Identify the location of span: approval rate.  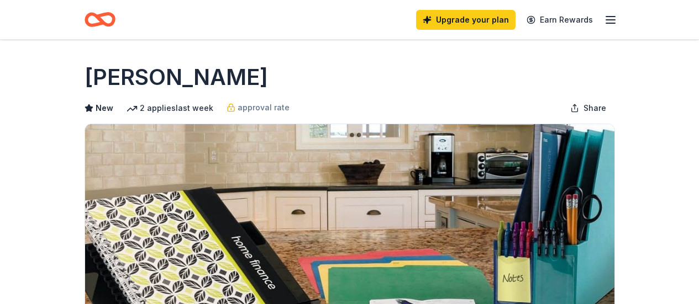
(264, 108).